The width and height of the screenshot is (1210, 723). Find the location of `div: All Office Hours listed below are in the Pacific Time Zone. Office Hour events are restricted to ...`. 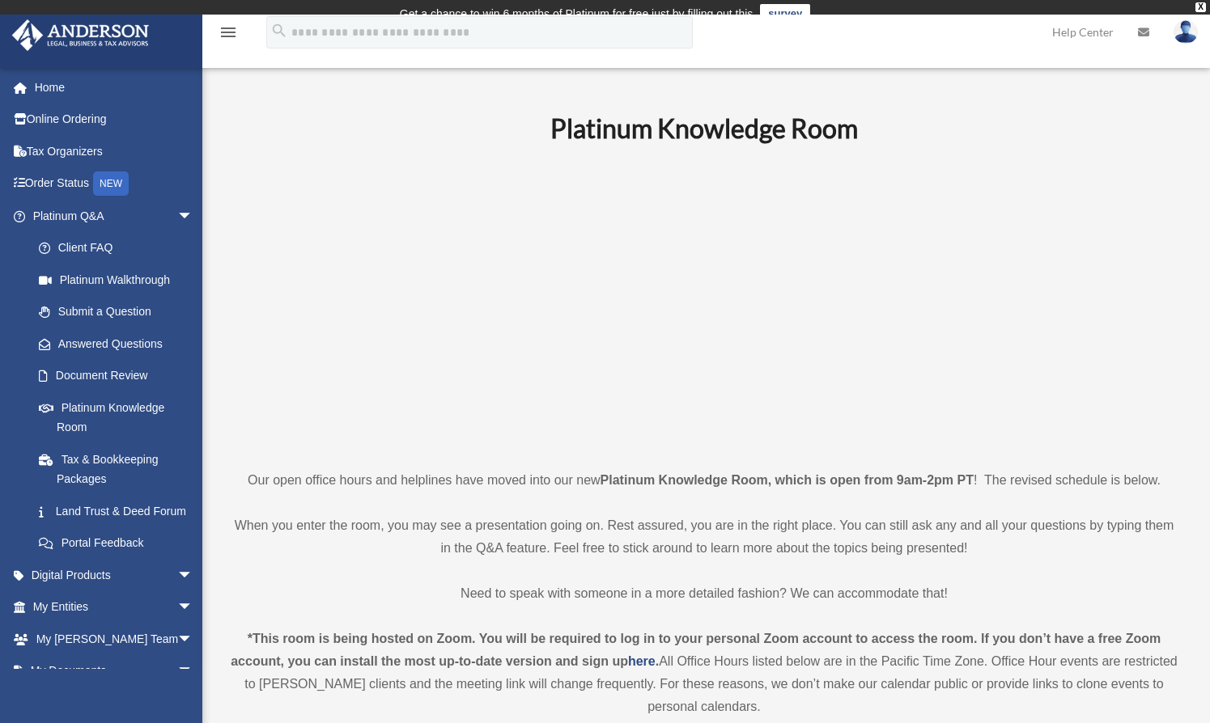

div: All Office Hours listed below are in the Pacific Time Zone. Office Hour events are restricted to ... is located at coordinates (704, 673).